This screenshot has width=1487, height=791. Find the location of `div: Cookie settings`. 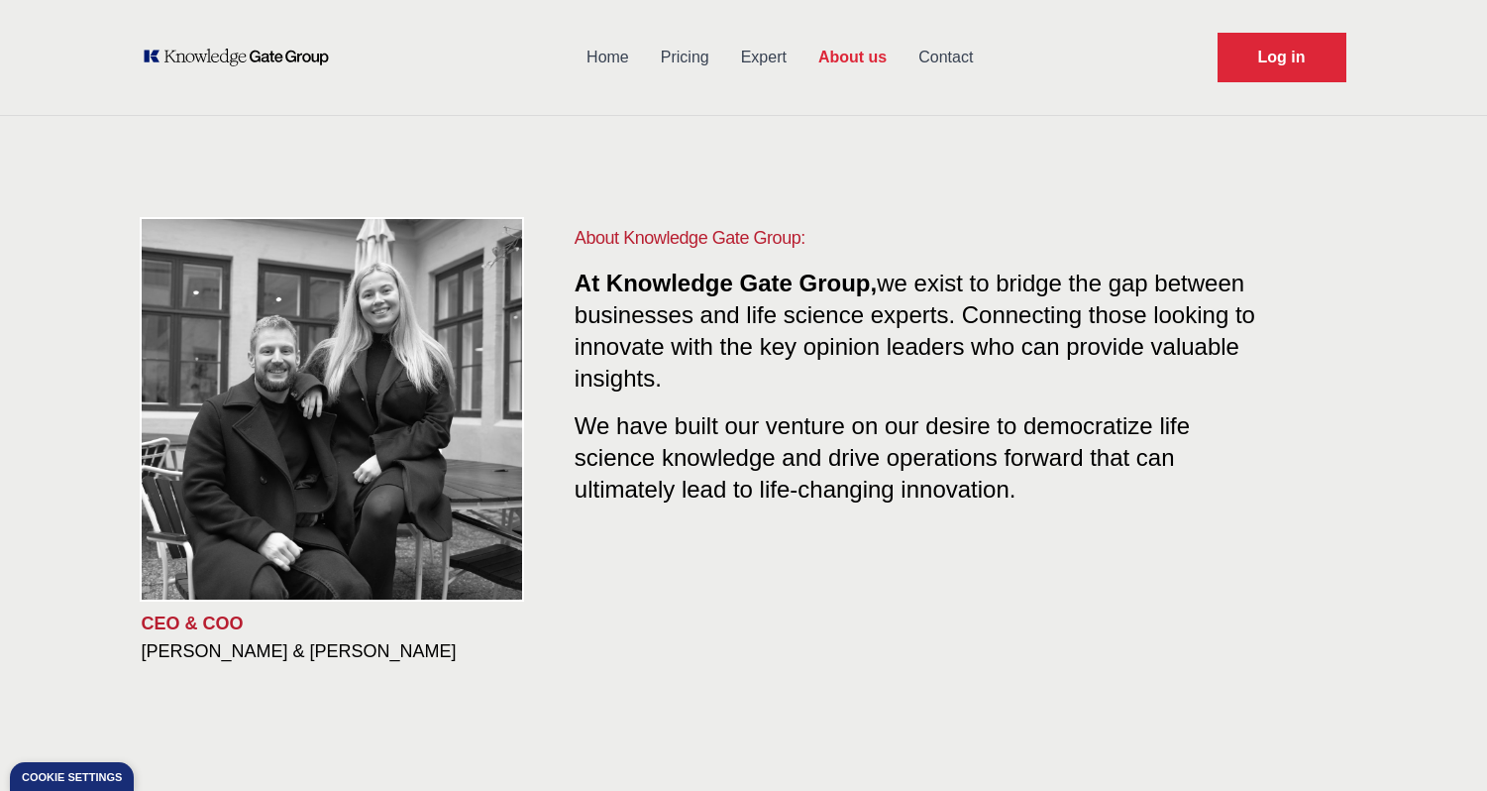

div: Cookie settings is located at coordinates (71, 777).